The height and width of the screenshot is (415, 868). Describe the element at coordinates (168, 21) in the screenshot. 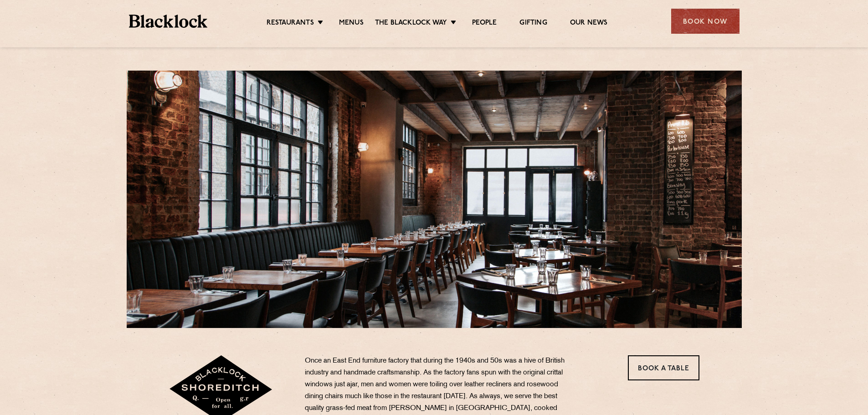

I see `img: BL_Textured_Logo-footer-cropped.svg` at that location.